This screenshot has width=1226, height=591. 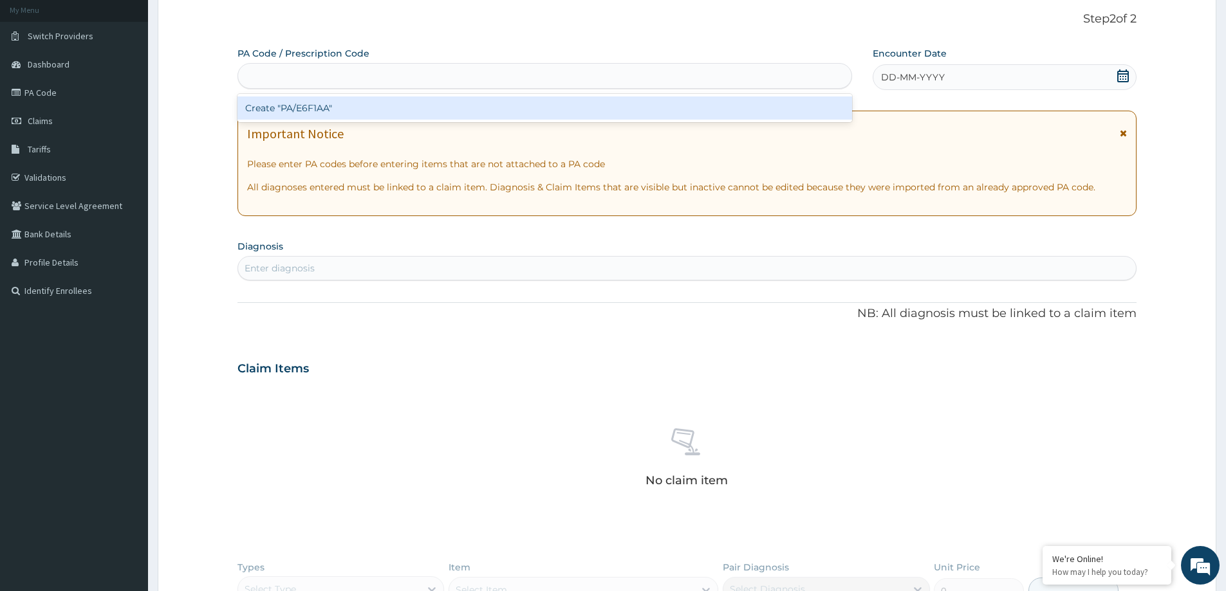 What do you see at coordinates (687, 164) in the screenshot?
I see `p: Please enter PA codes before entering items that are not attached to a PA code` at bounding box center [687, 164].